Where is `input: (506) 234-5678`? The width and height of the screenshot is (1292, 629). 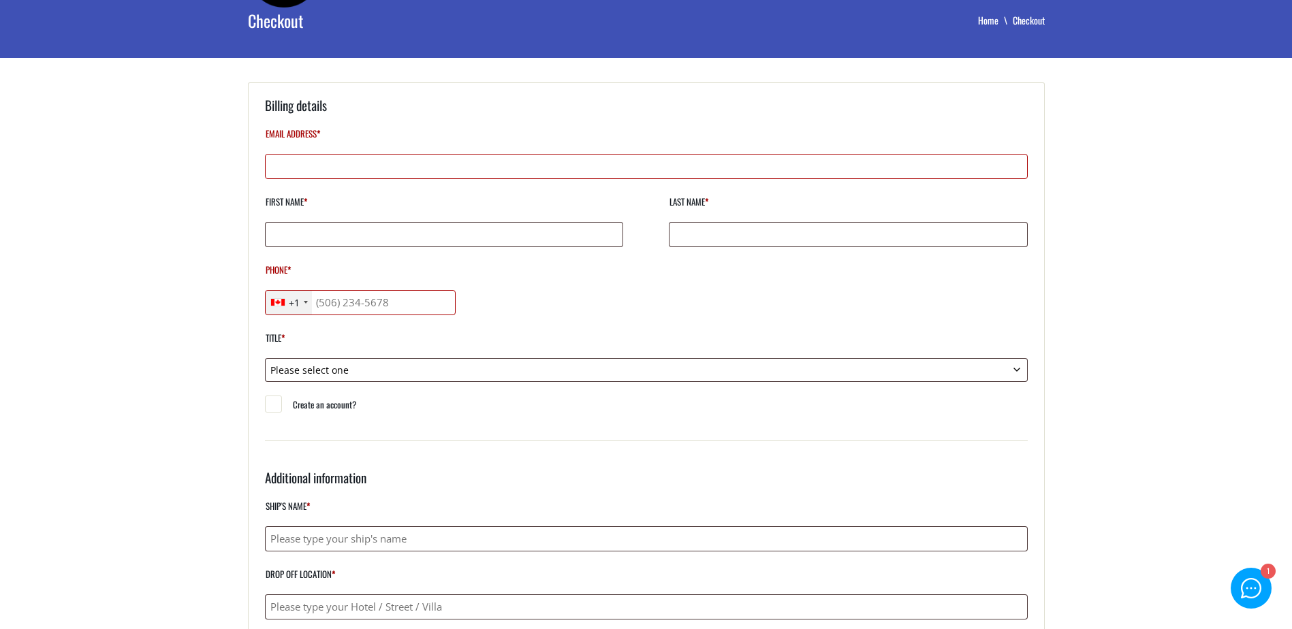
input: (506) 234-5678 is located at coordinates (360, 302).